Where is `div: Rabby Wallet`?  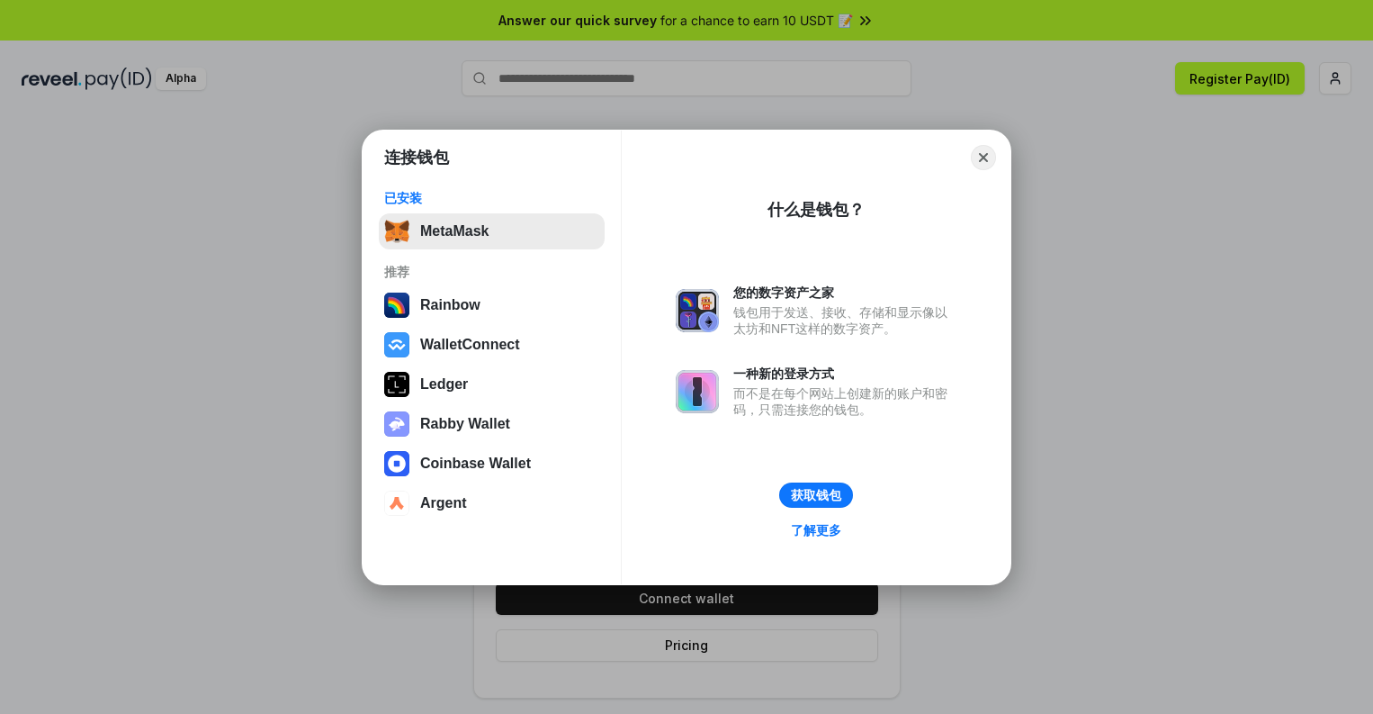 div: Rabby Wallet is located at coordinates (465, 424).